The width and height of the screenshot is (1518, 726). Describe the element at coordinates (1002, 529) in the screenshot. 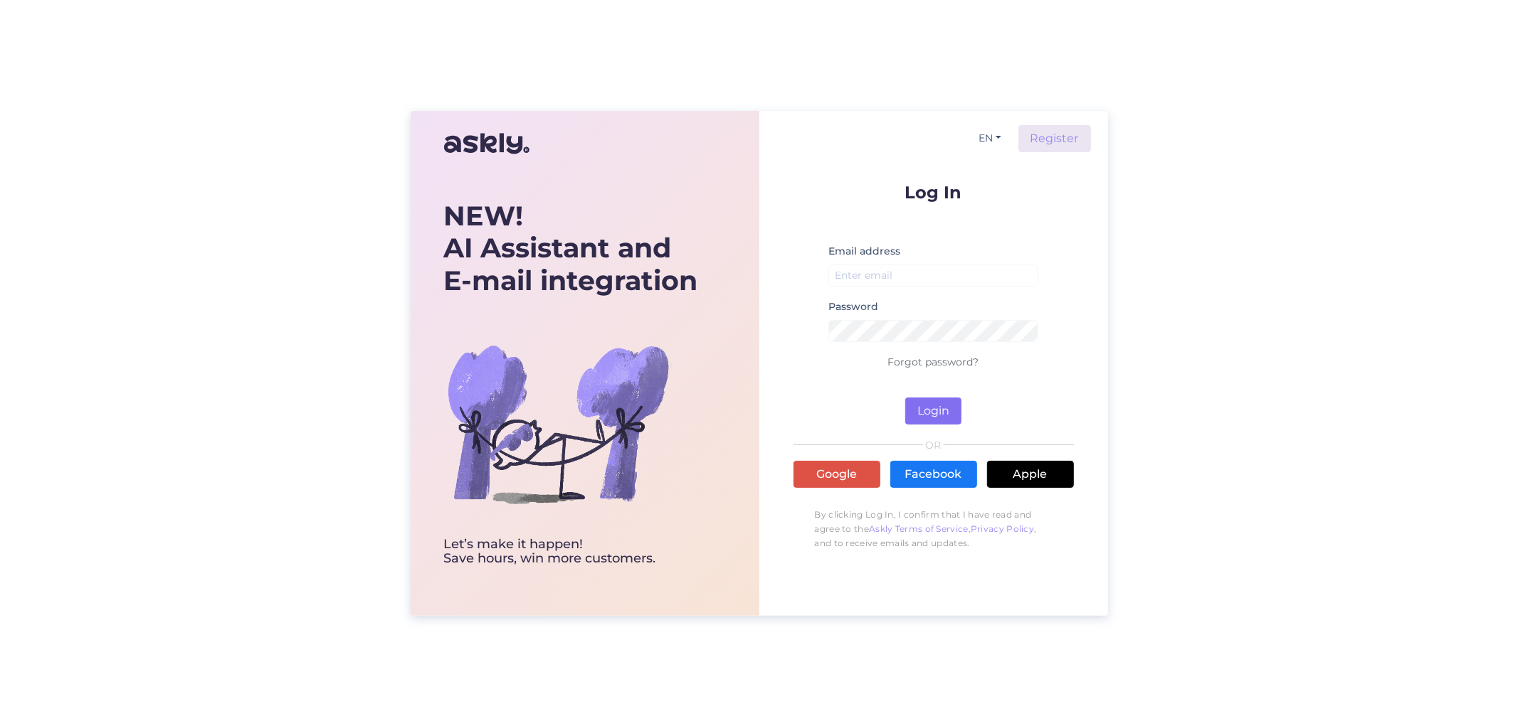

I see `a: Privacy Policy` at that location.